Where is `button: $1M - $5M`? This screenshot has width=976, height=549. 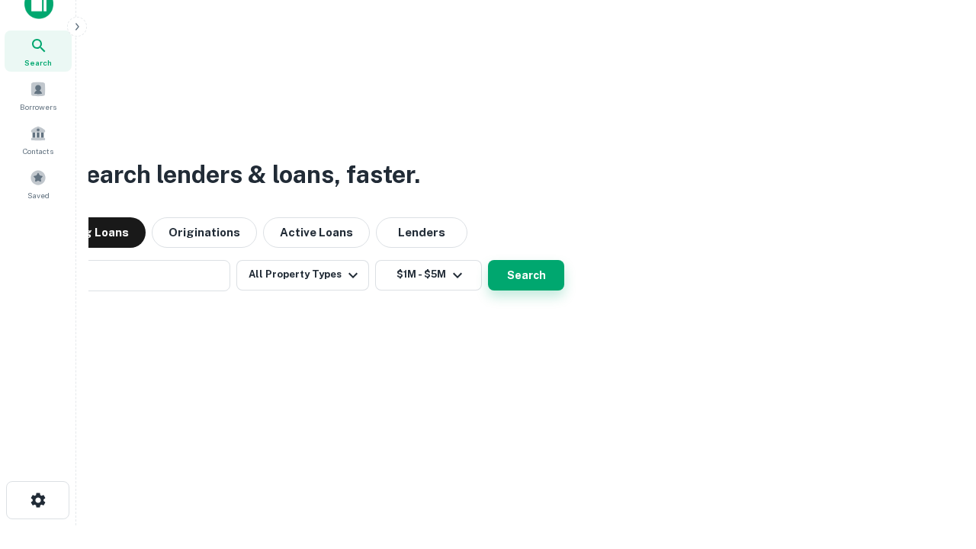
button: $1M - $5M is located at coordinates (429, 275).